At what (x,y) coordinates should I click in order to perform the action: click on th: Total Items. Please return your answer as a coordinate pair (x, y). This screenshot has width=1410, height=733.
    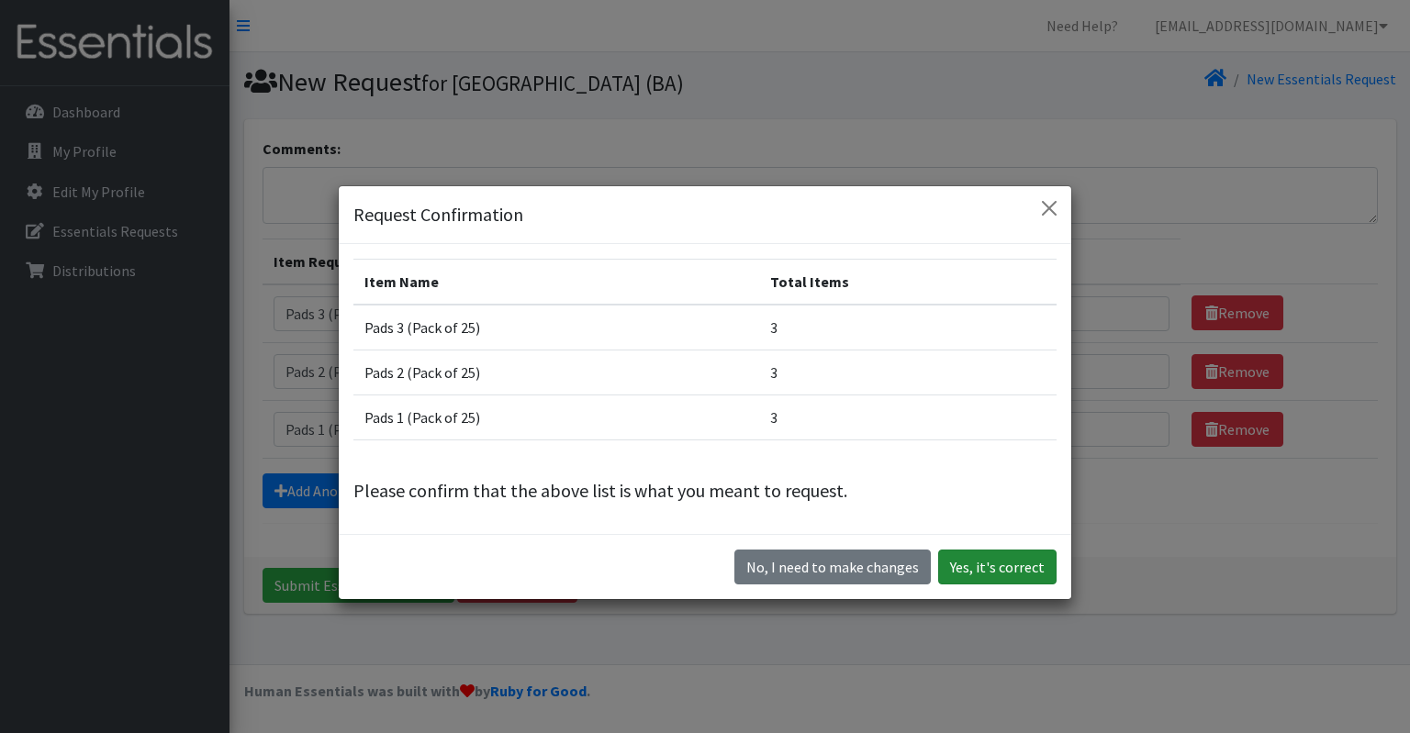
    Looking at the image, I should click on (908, 282).